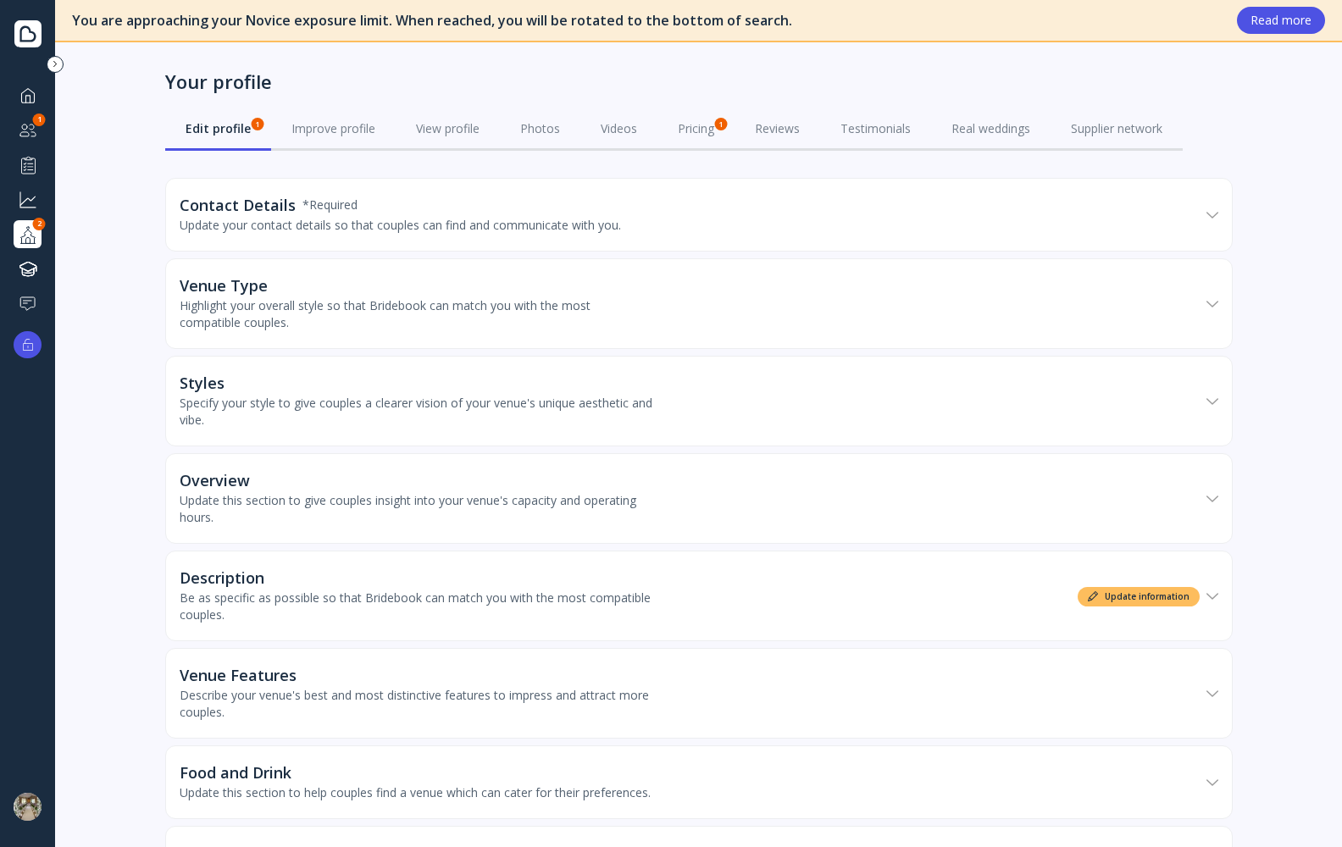  What do you see at coordinates (333, 129) in the screenshot?
I see `div: Improve profile` at bounding box center [333, 129].